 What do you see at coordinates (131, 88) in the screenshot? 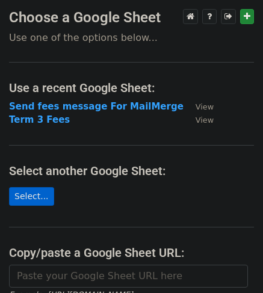
I see `h4: Use a recent Google Sheet:` at bounding box center [131, 88].